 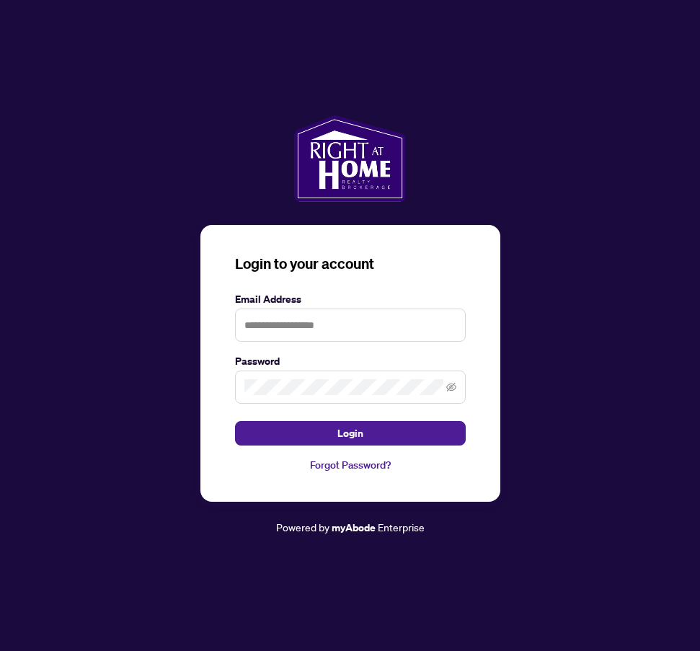 I want to click on button: Login, so click(x=350, y=433).